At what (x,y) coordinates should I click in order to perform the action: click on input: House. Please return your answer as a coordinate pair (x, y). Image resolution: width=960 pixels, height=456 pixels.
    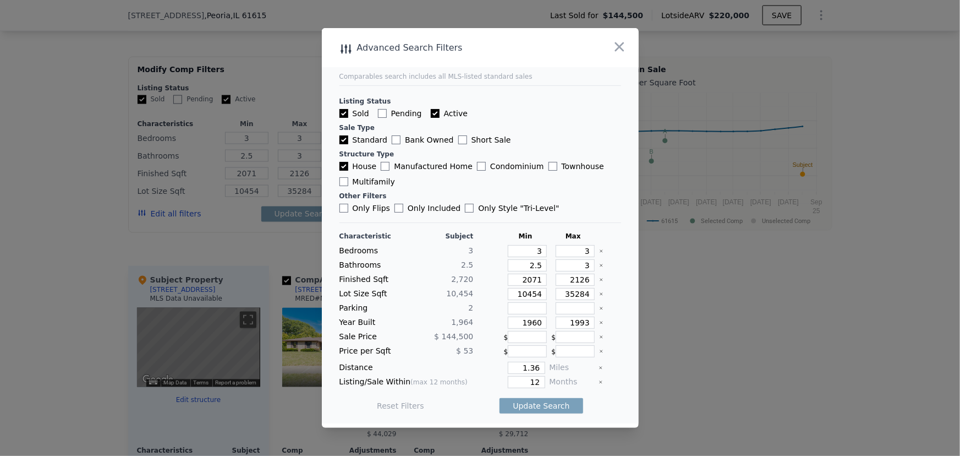
    Looking at the image, I should click on (344, 166).